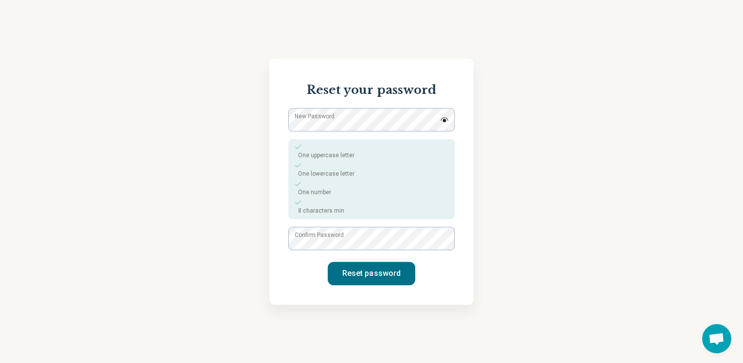 The height and width of the screenshot is (363, 743). Describe the element at coordinates (315, 192) in the screenshot. I see `span: One number` at that location.